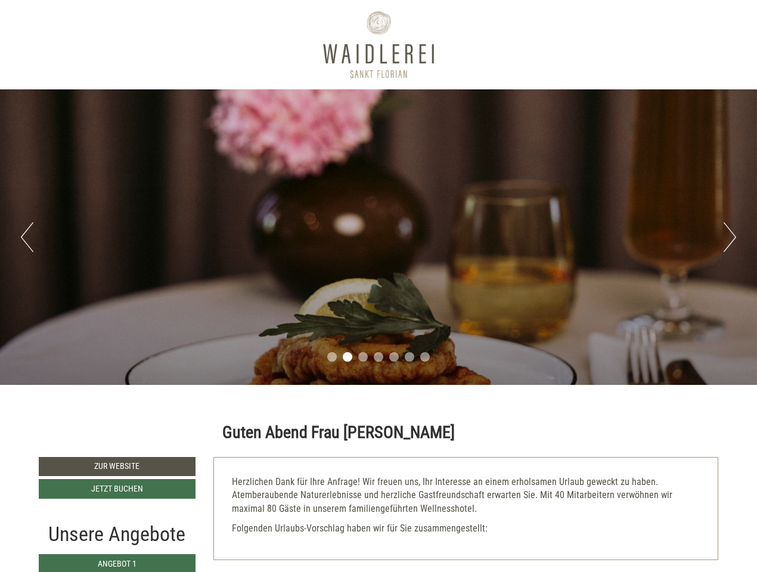 This screenshot has width=757, height=572. Describe the element at coordinates (117, 564) in the screenshot. I see `span: Angebot 1` at that location.